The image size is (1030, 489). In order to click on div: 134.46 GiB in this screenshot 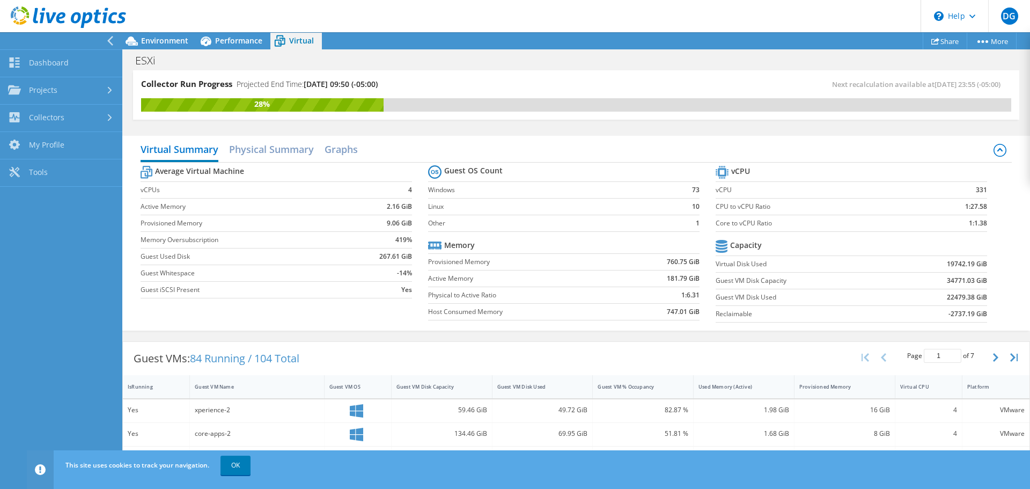, I will do `click(441, 433)`.